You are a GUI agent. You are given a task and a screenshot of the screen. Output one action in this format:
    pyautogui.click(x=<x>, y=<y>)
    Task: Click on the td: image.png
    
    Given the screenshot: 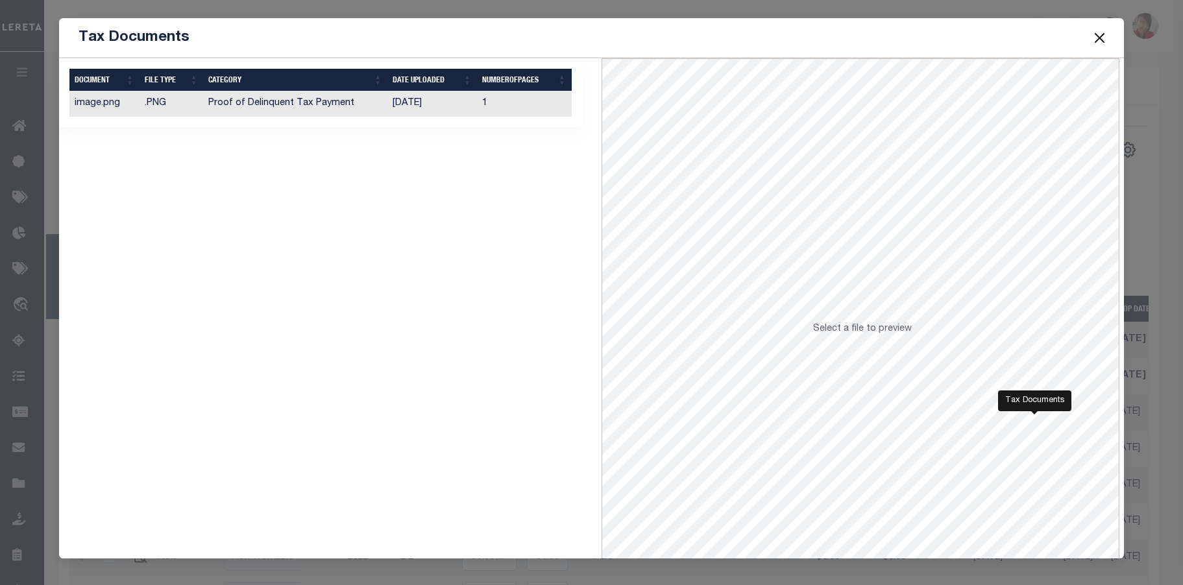 What is the action you would take?
    pyautogui.click(x=104, y=104)
    